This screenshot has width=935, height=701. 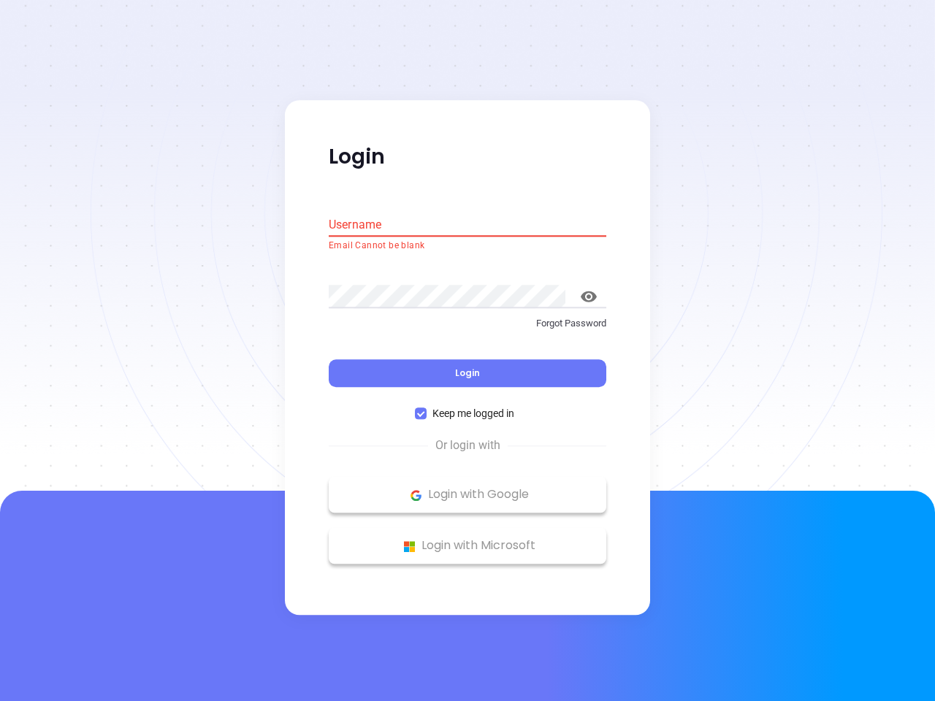 What do you see at coordinates (467, 157) in the screenshot?
I see `p: Login` at bounding box center [467, 157].